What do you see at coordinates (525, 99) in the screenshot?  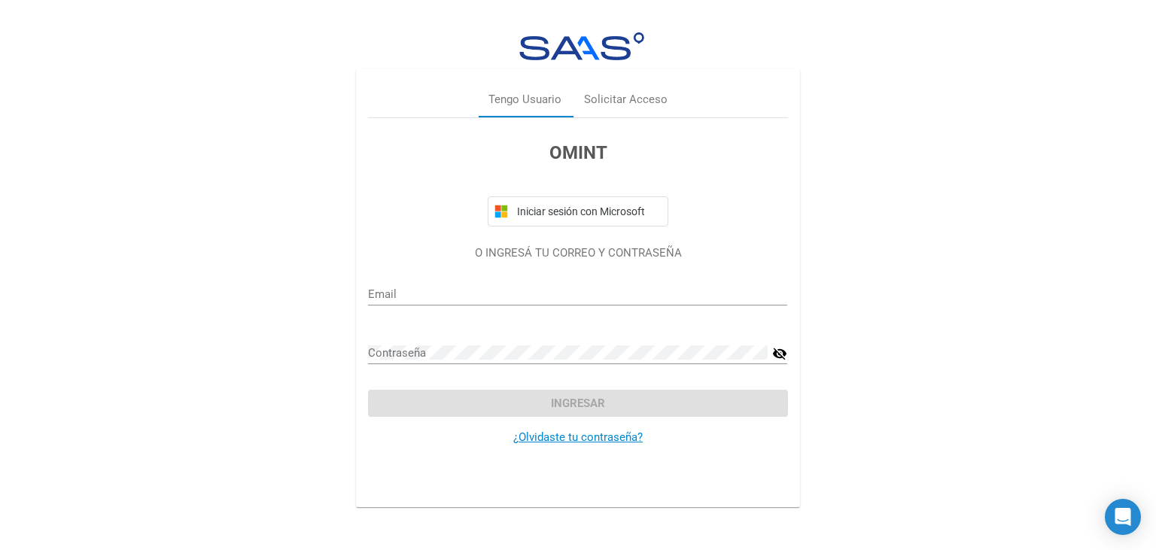 I see `div: Tengo Usuario` at bounding box center [525, 99].